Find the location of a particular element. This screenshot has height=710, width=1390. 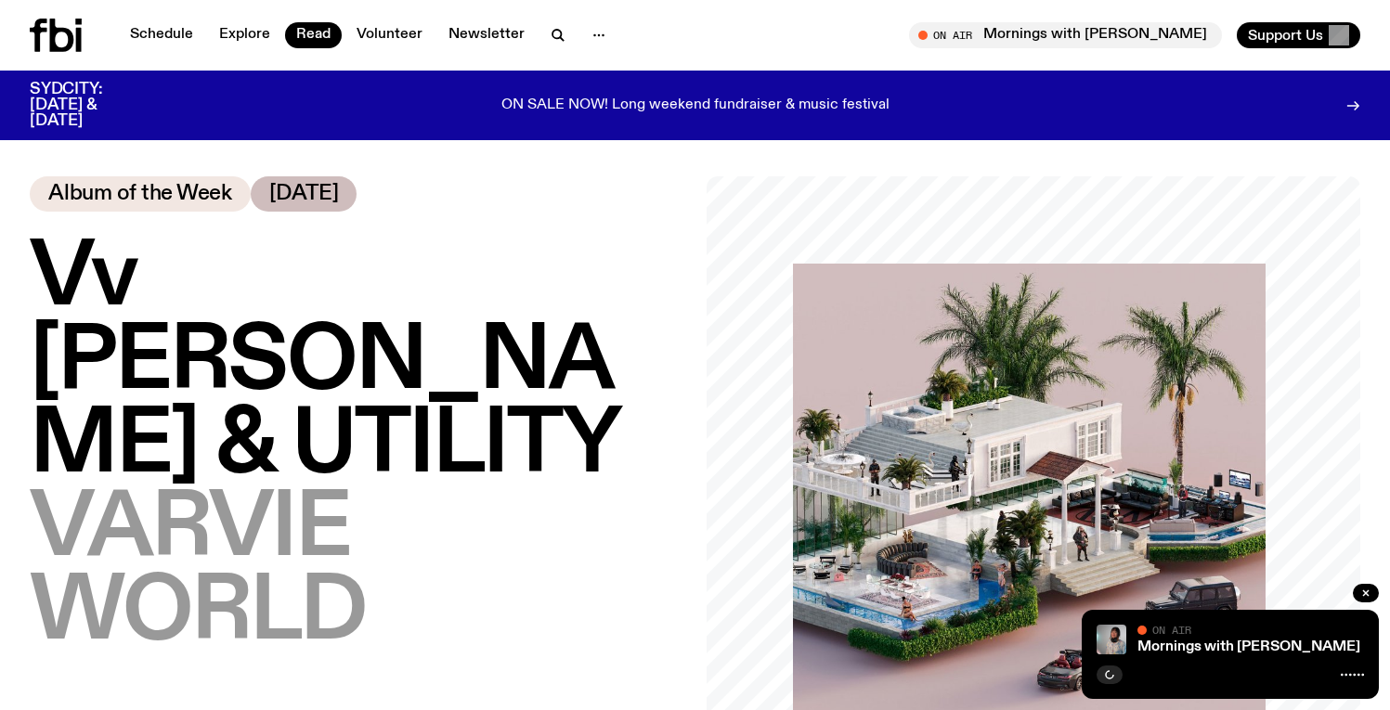

a: Read is located at coordinates (313, 35).